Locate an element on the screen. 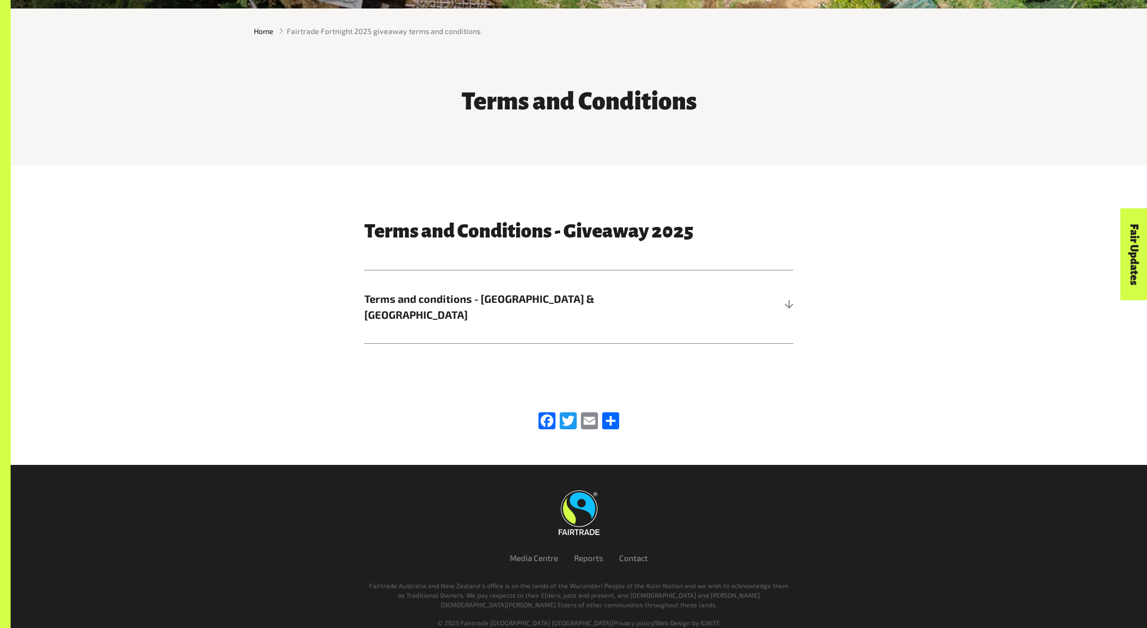 This screenshot has width=1147, height=628. a: Web Design by IGNITE is located at coordinates (687, 622).